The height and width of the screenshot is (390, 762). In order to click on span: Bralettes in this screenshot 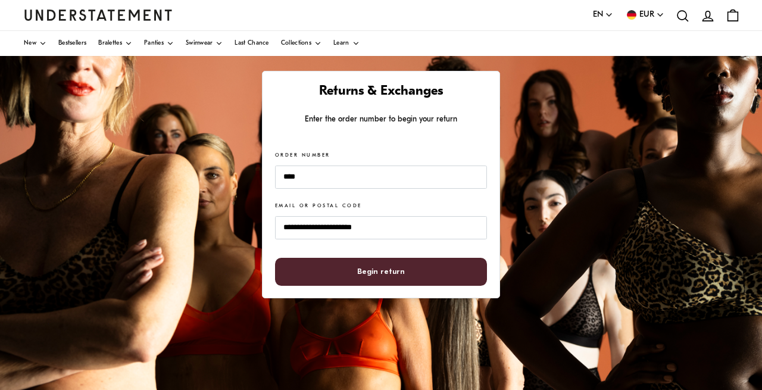, I will do `click(110, 43)`.